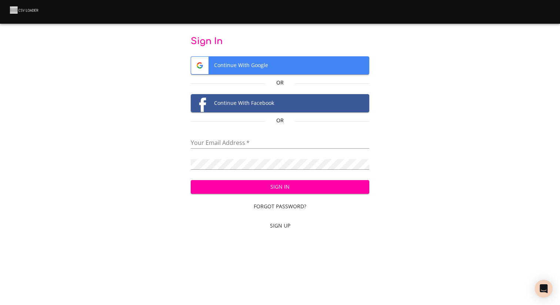 This screenshot has height=305, width=560. What do you see at coordinates (280, 206) in the screenshot?
I see `span: Forgot Password?` at bounding box center [280, 206].